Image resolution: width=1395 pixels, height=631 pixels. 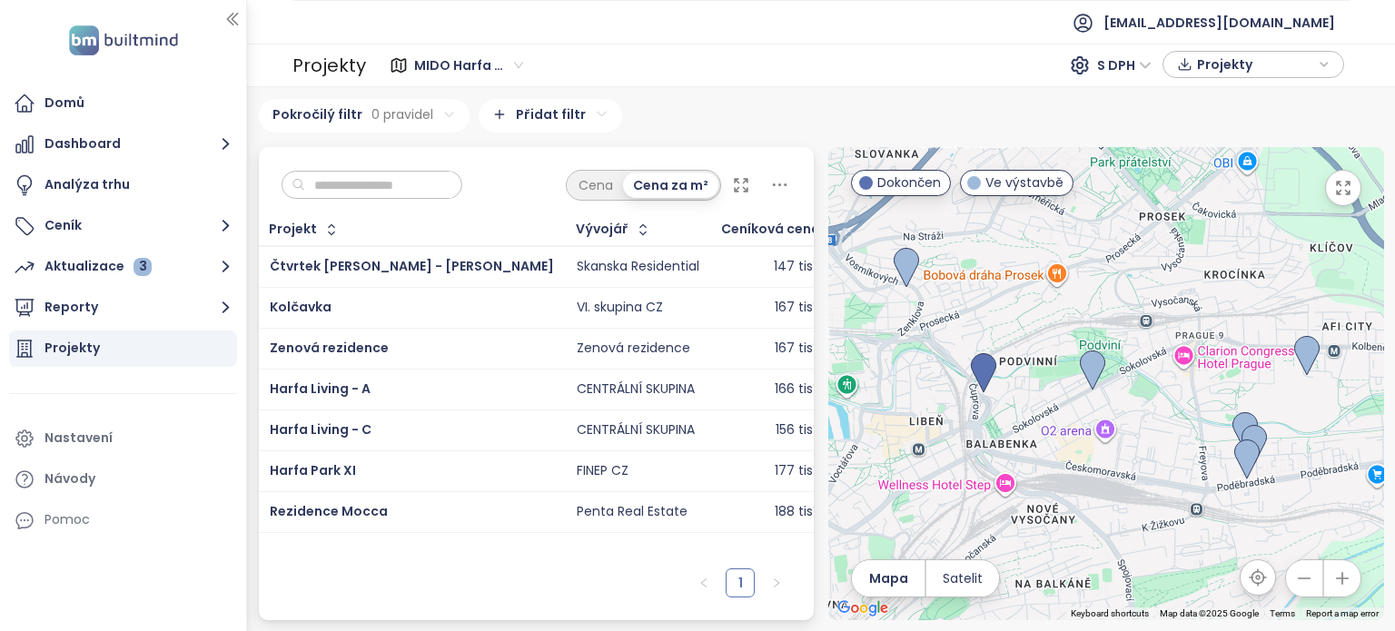 What do you see at coordinates (402, 114) in the screenshot?
I see `font: 0 pravidel` at bounding box center [402, 114].